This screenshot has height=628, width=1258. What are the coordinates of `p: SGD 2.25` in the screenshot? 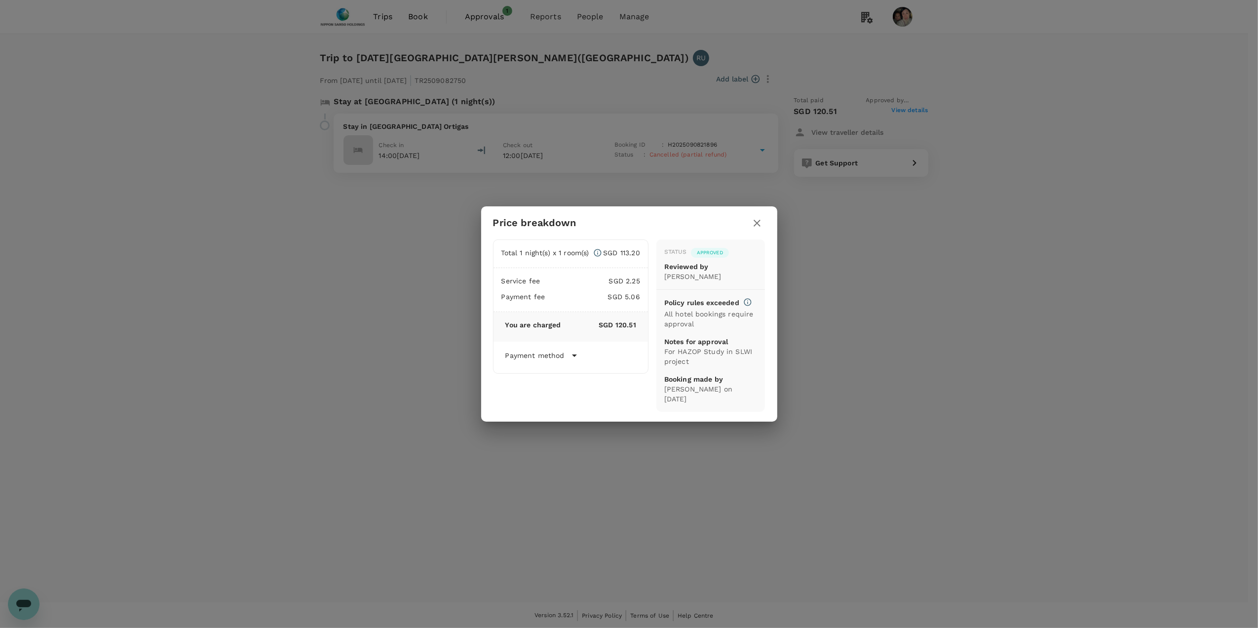 It's located at (590, 281).